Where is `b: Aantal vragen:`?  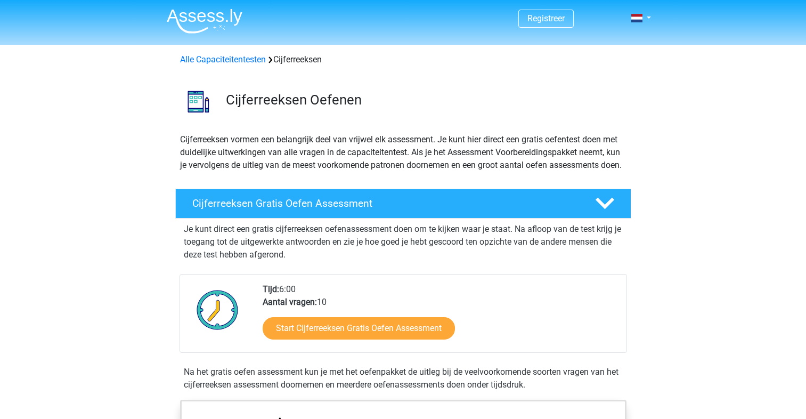
b: Aantal vragen: is located at coordinates (290, 301).